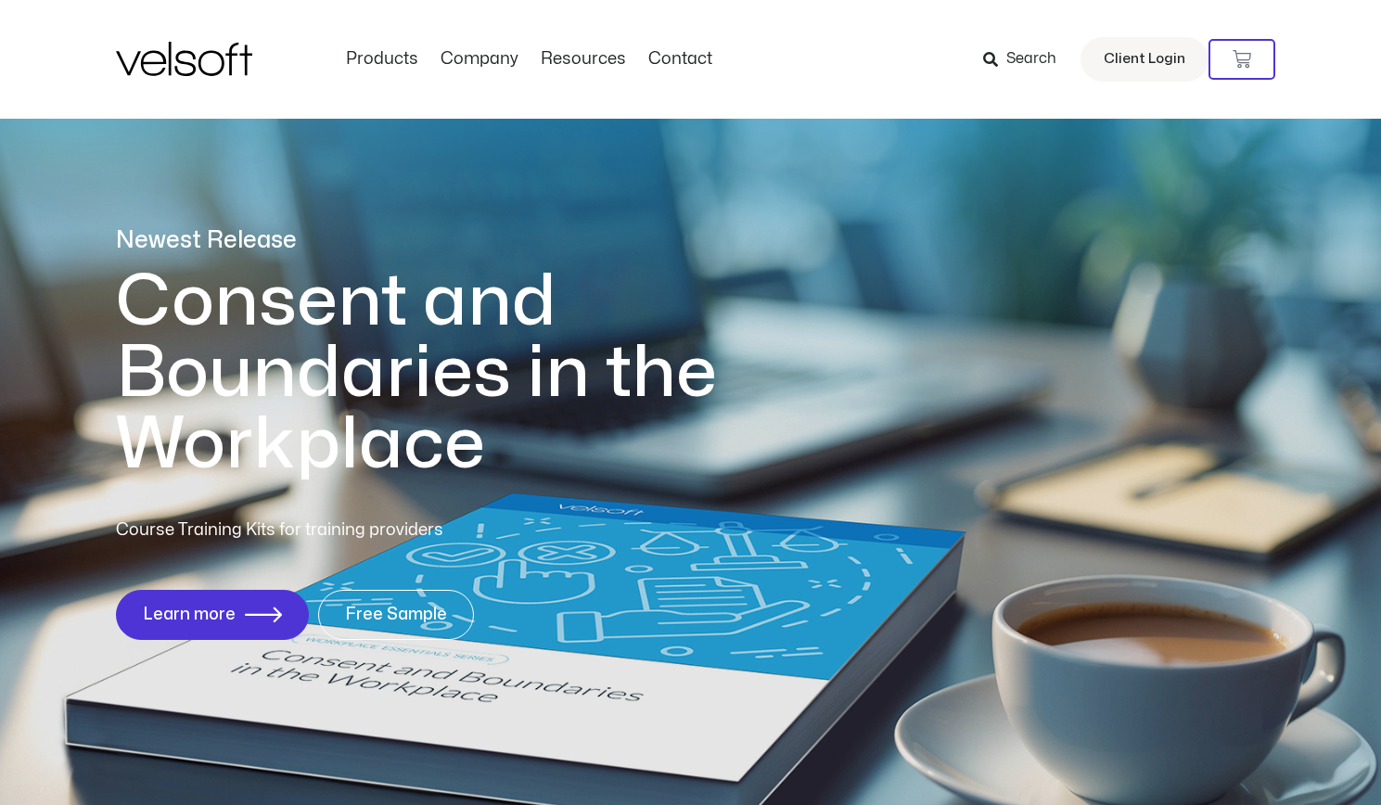 The width and height of the screenshot is (1381, 805). What do you see at coordinates (184, 58) in the screenshot?
I see `img: Velsoft Training Materials` at bounding box center [184, 58].